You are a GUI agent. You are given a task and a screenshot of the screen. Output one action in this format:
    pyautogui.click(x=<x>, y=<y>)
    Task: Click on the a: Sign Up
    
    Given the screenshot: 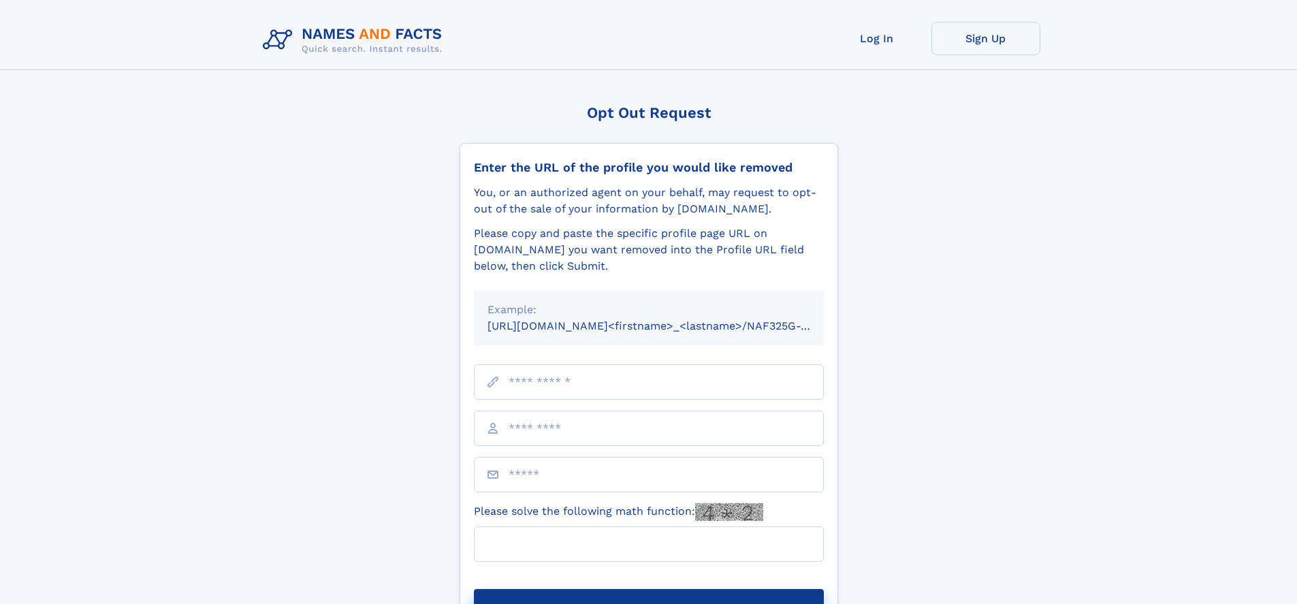 What is the action you would take?
    pyautogui.click(x=986, y=38)
    